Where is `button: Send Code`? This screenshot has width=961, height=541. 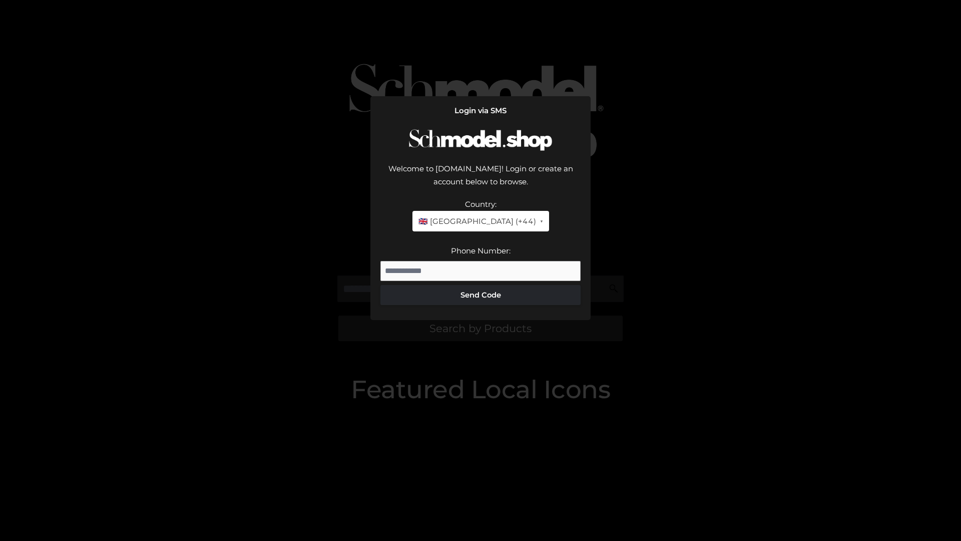 button: Send Code is located at coordinates (480, 295).